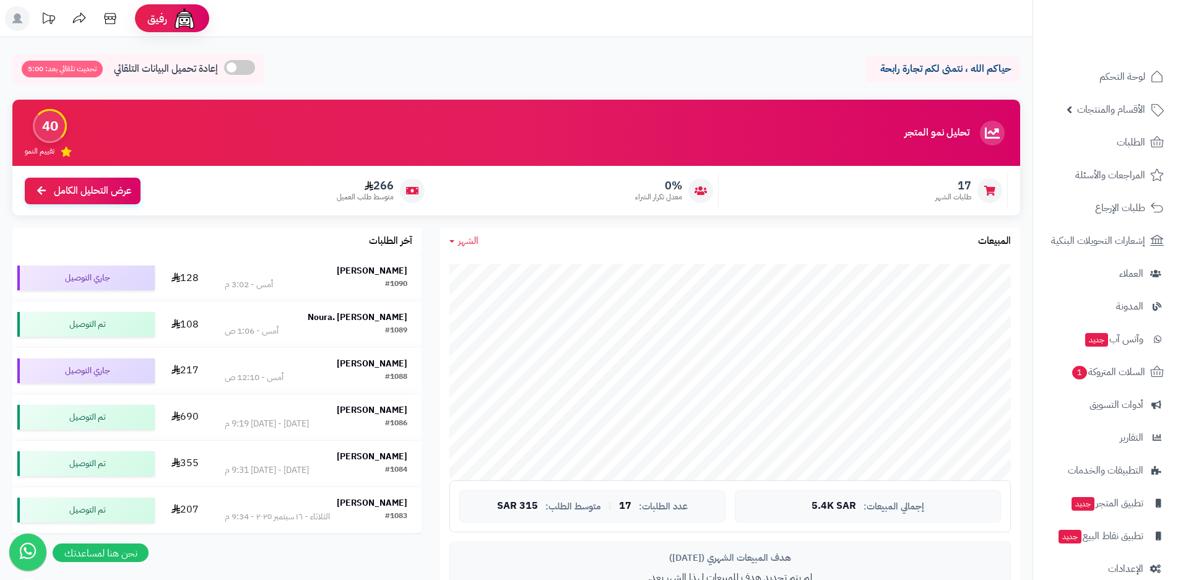 The image size is (1178, 580). I want to click on div: #1083, so click(396, 517).